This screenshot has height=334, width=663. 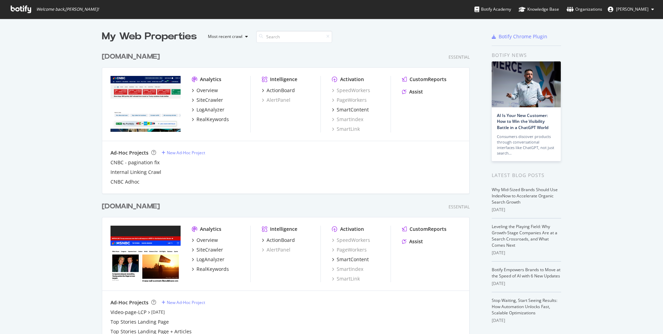 What do you see at coordinates (125, 182) in the screenshot?
I see `div: CNBC Adhoc` at bounding box center [125, 182].